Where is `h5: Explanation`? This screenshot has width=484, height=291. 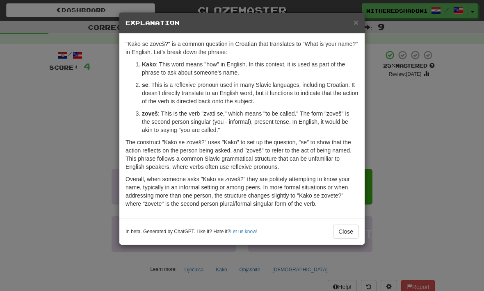
h5: Explanation is located at coordinates (242, 23).